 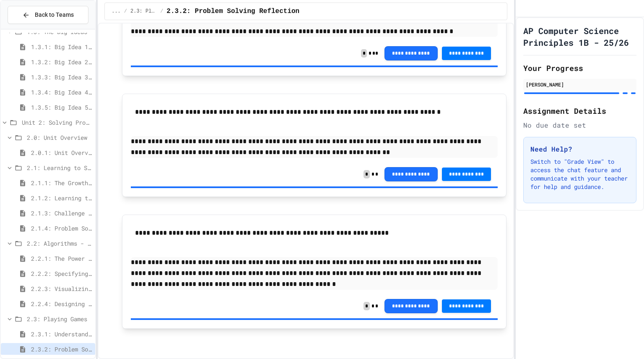 What do you see at coordinates (59, 167) in the screenshot?
I see `span: 2.1: Learning to Solve Hard Problems` at bounding box center [59, 167].